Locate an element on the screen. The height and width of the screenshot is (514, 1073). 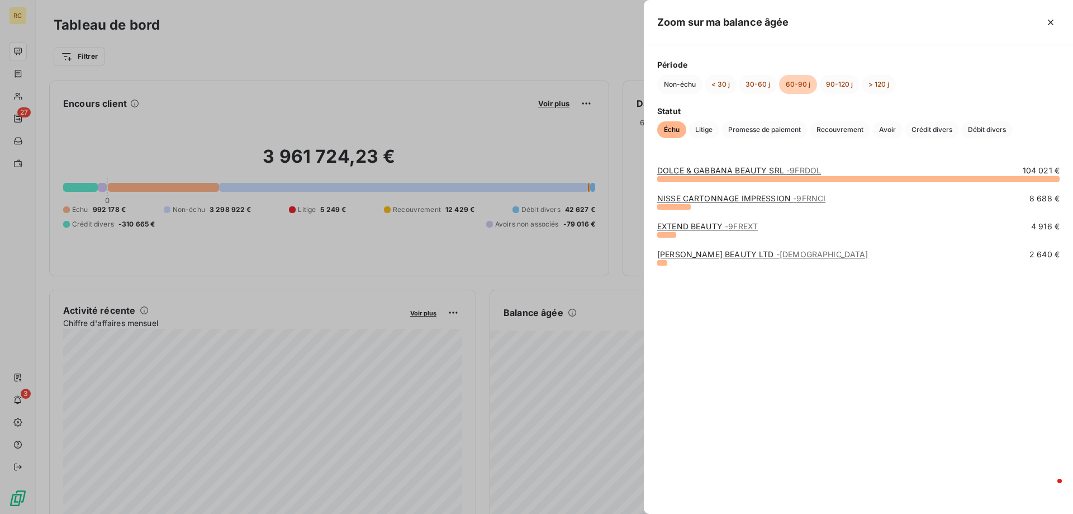
button: Litige is located at coordinates (703, 130).